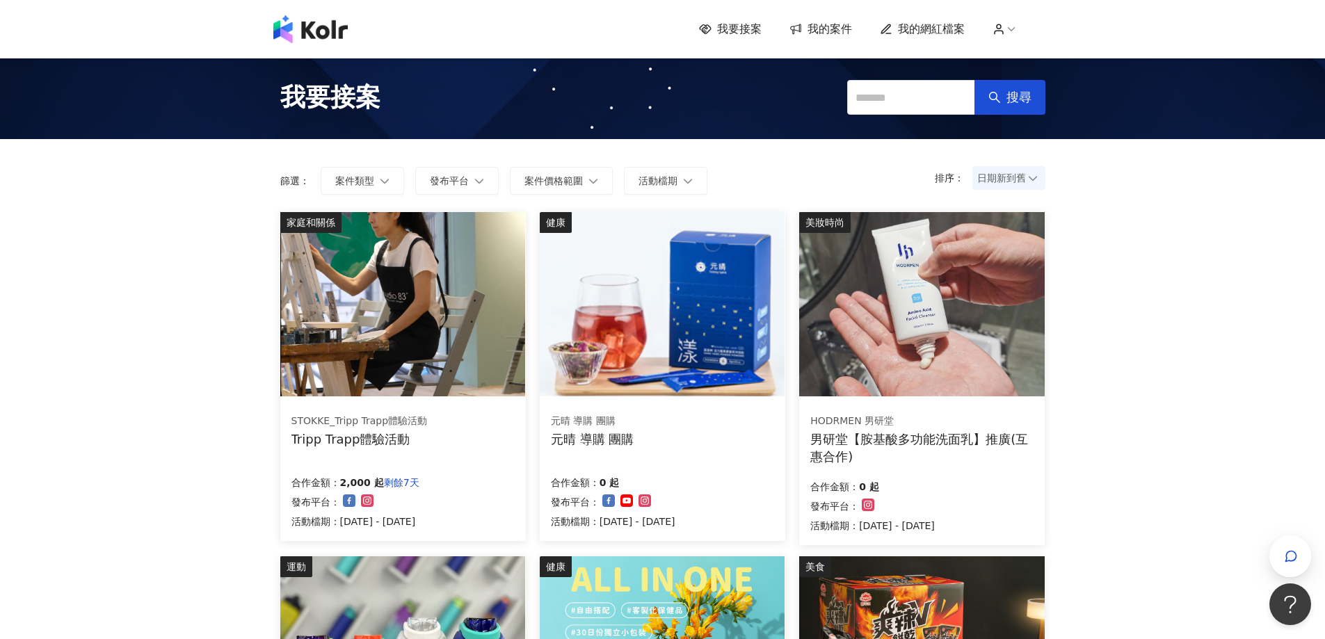 Image resolution: width=1325 pixels, height=639 pixels. What do you see at coordinates (561, 181) in the screenshot?
I see `button: 案件價格範圍` at bounding box center [561, 181].